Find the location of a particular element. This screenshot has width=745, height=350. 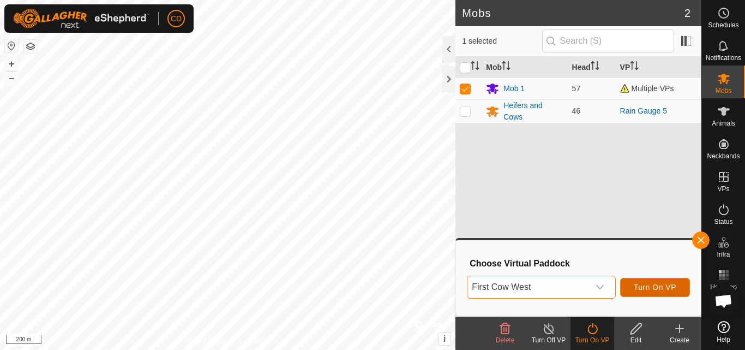

button: Map Layers is located at coordinates (31, 46).